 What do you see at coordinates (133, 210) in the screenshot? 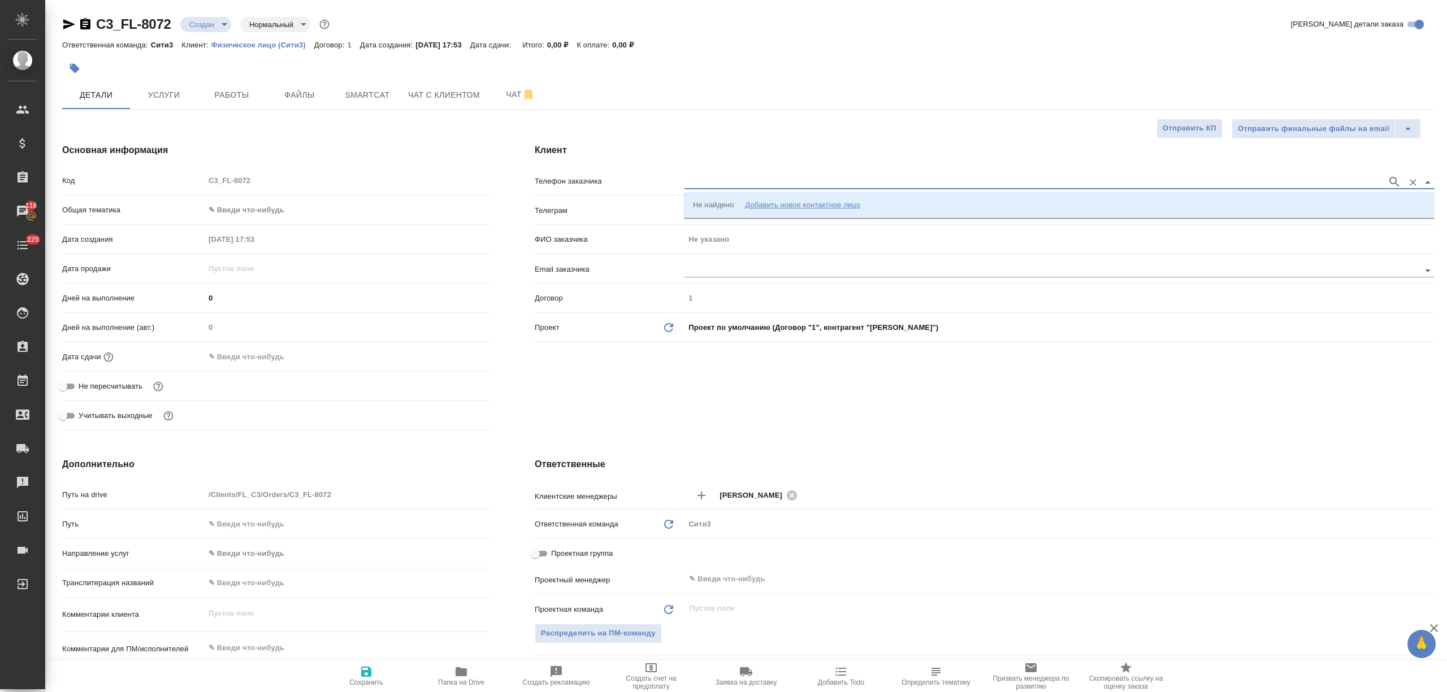
I see `p: Общая тематика` at bounding box center [133, 210].